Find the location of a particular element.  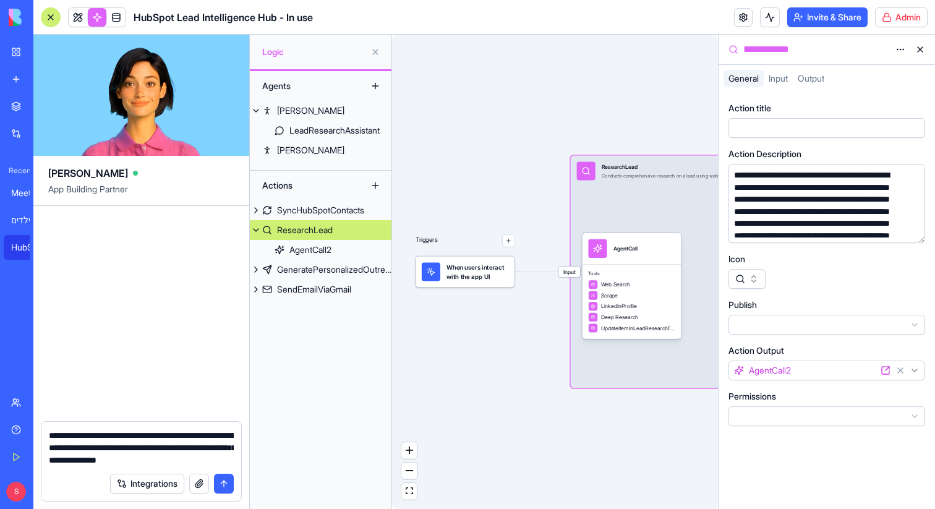

span: Recent is located at coordinates (17, 171).